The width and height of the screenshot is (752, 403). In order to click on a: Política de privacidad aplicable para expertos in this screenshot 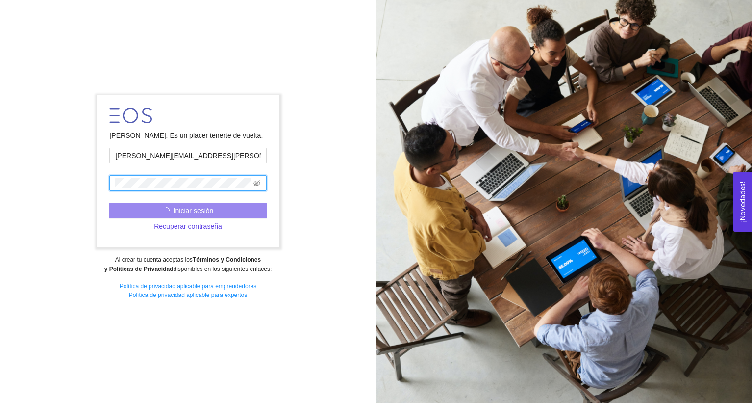, I will do `click(188, 295)`.